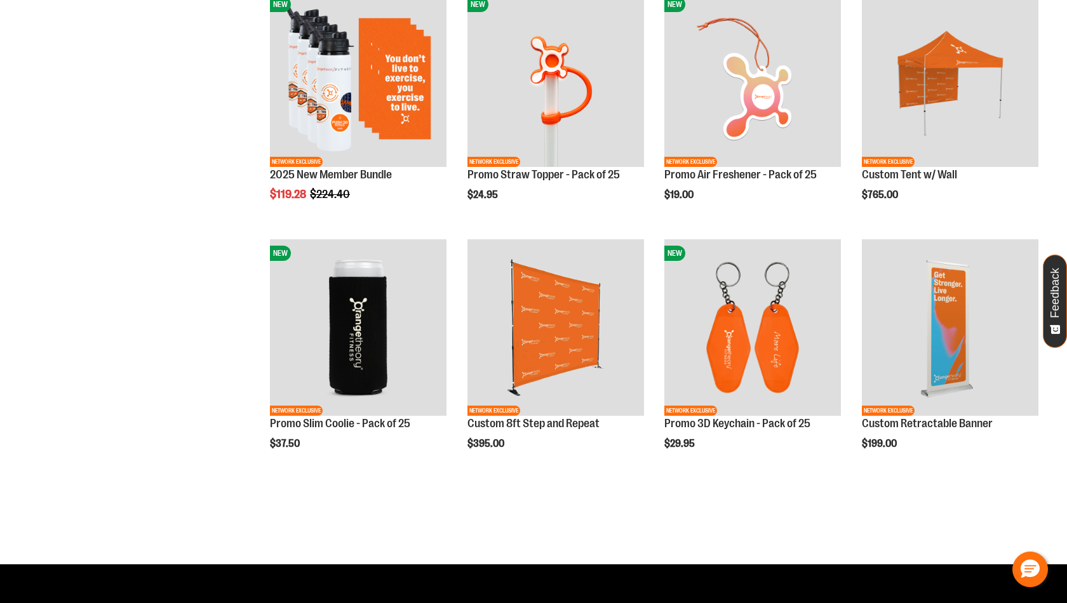 The image size is (1067, 603). Describe the element at coordinates (1030, 570) in the screenshot. I see `button: Hello, have a question? Let’s chat.` at that location.